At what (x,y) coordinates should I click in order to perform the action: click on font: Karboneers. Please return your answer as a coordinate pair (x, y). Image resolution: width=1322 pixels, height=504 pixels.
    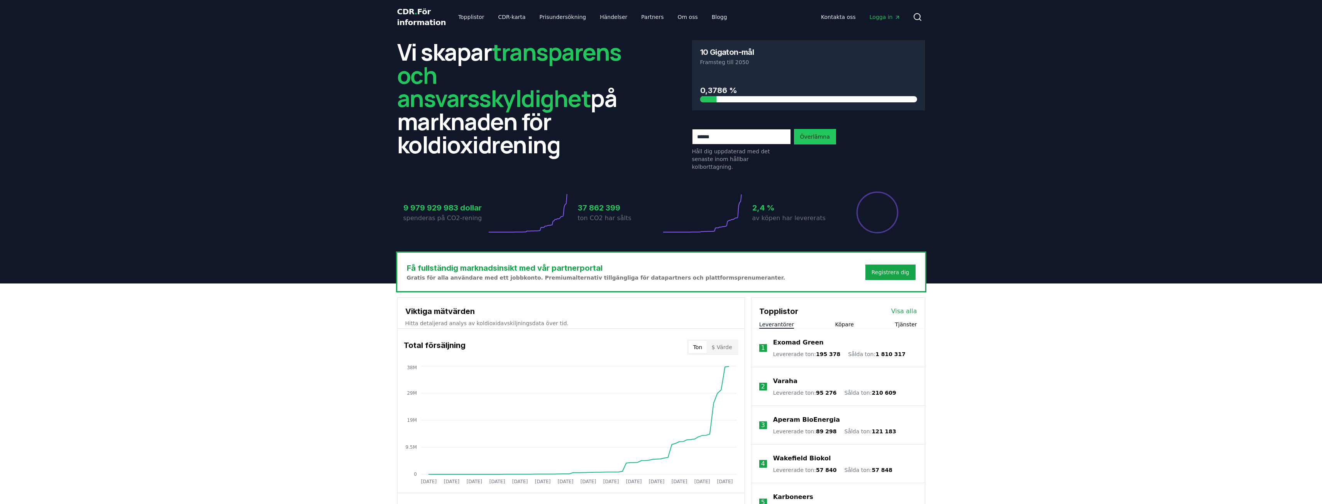
    Looking at the image, I should click on (793, 497).